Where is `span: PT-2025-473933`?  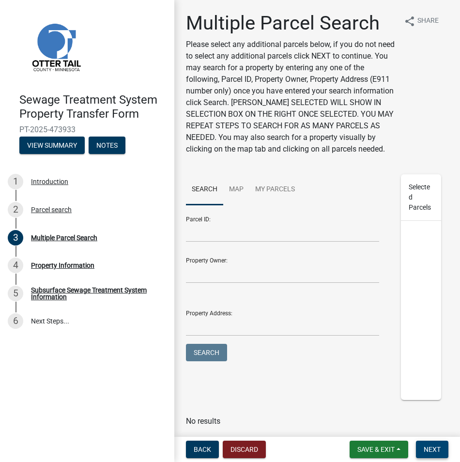 span: PT-2025-473933 is located at coordinates (87, 129).